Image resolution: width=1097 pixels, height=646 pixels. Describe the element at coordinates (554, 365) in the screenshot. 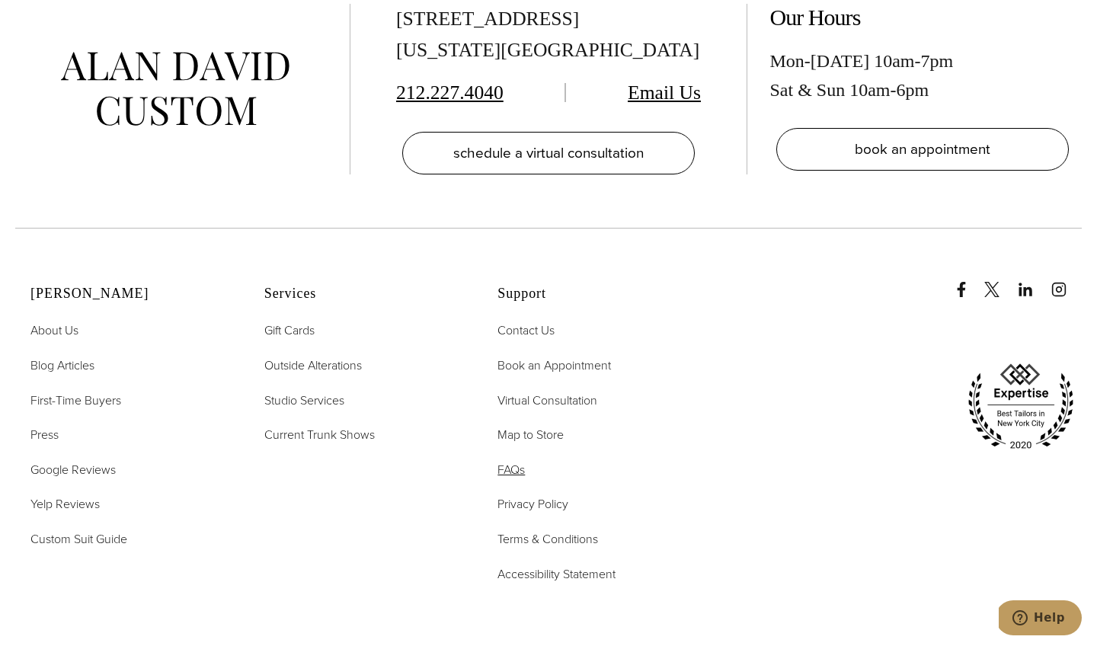

I see `span: Book an Appointment` at that location.